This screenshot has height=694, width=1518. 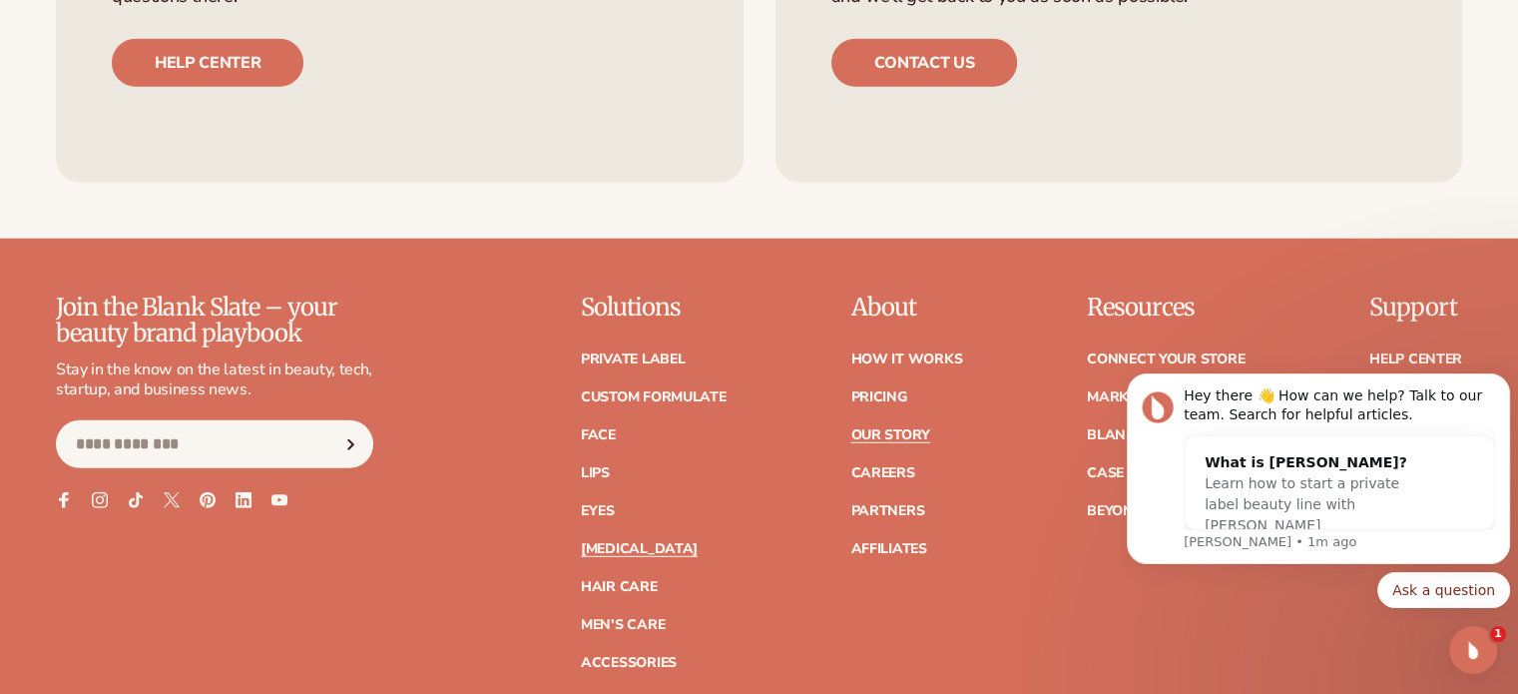 What do you see at coordinates (1415, 307) in the screenshot?
I see `p: Support` at bounding box center [1415, 307].